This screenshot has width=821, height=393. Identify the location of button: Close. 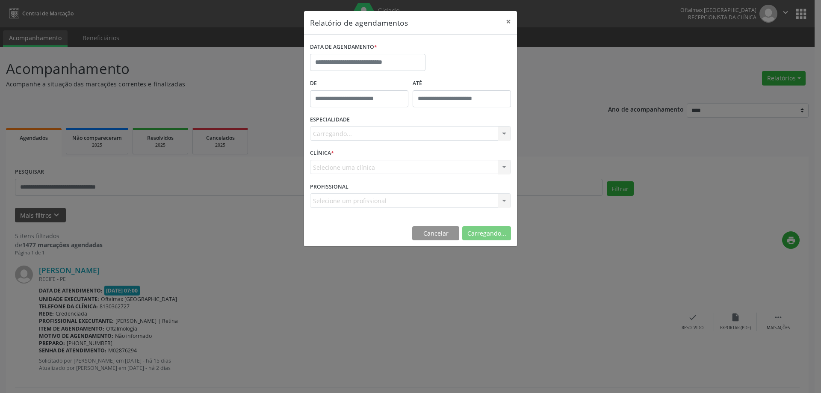
(509, 21).